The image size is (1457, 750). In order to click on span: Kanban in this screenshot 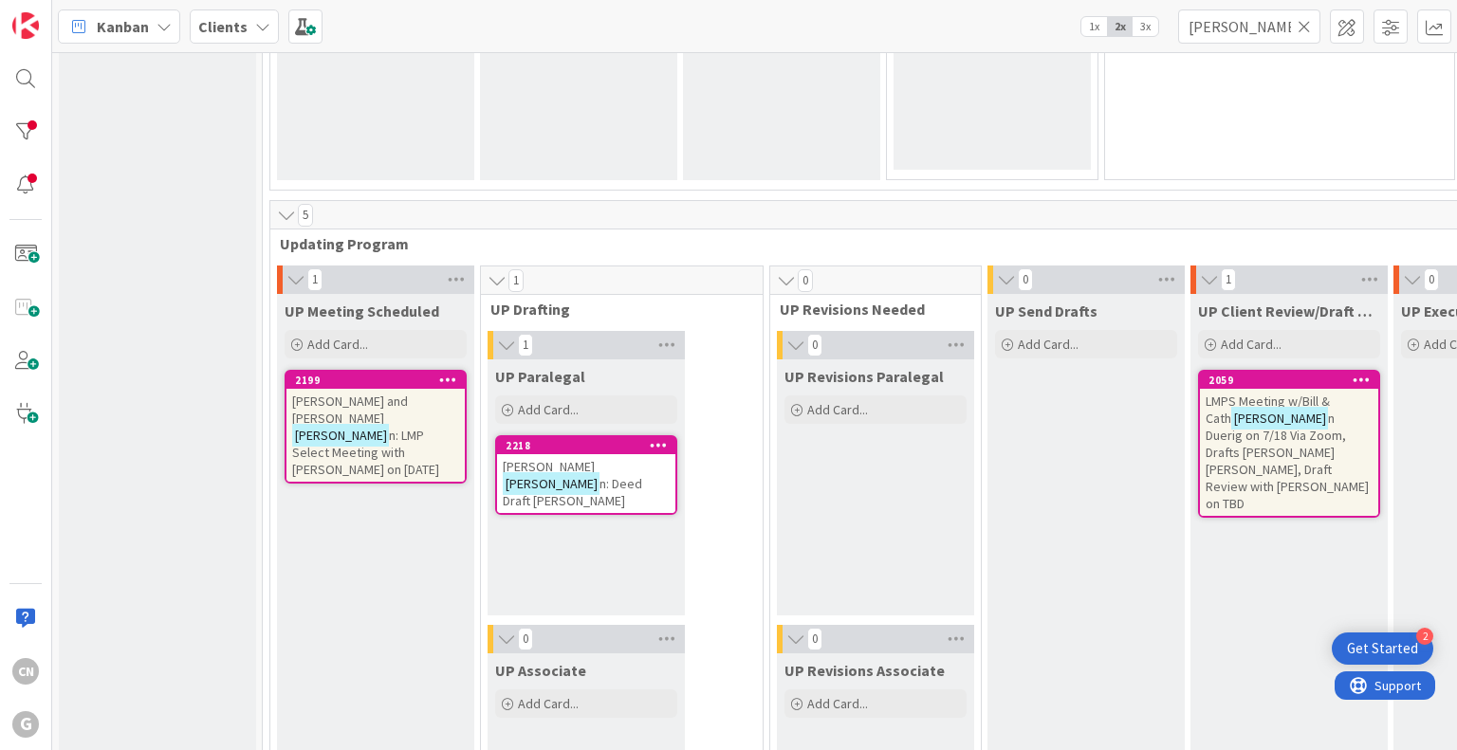, I will do `click(122, 27)`.